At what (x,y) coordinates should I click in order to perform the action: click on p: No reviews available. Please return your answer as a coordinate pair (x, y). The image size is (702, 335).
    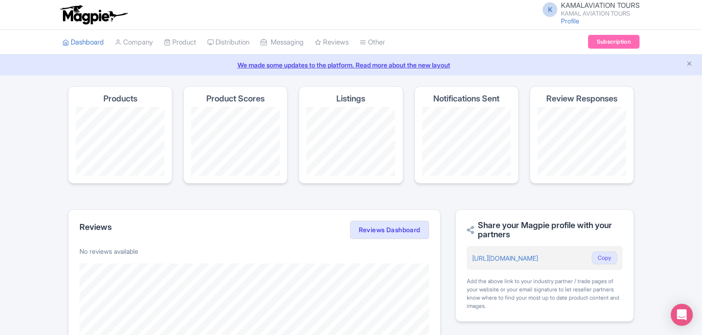
    Looking at the image, I should click on (254, 251).